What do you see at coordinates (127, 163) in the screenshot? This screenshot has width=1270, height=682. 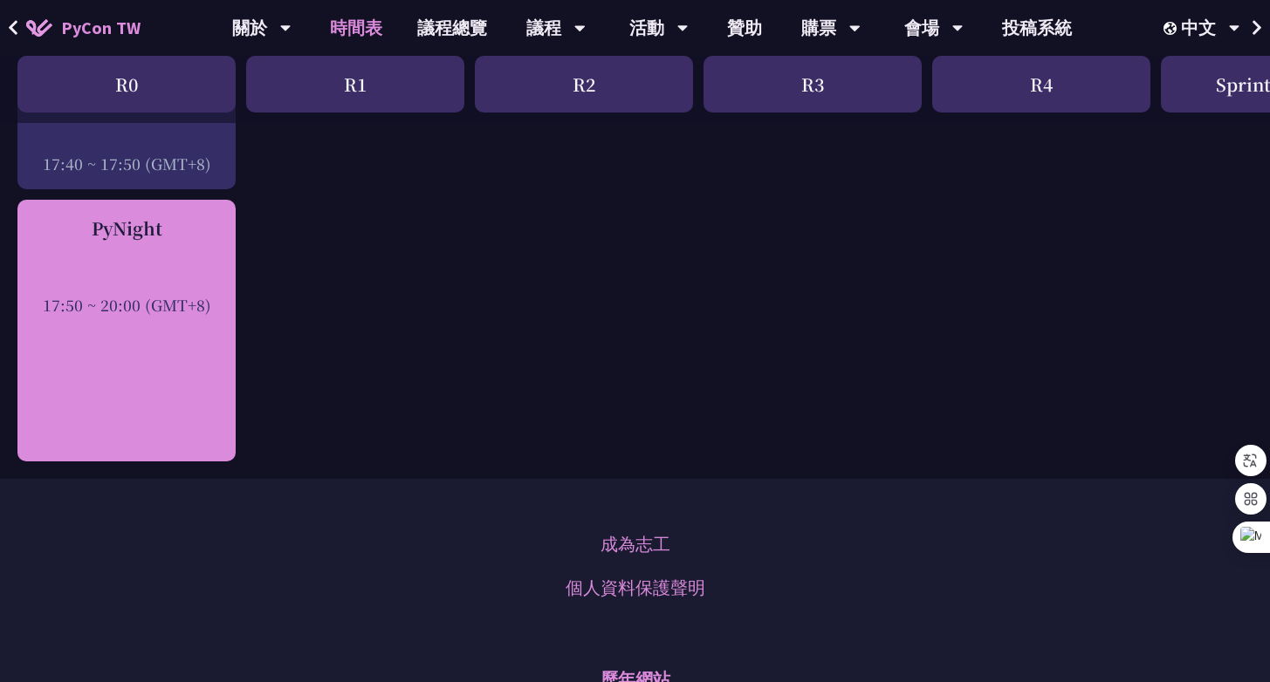 I see `div: 17:40 ~ 17:50 (GMT+8)` at bounding box center [127, 163].